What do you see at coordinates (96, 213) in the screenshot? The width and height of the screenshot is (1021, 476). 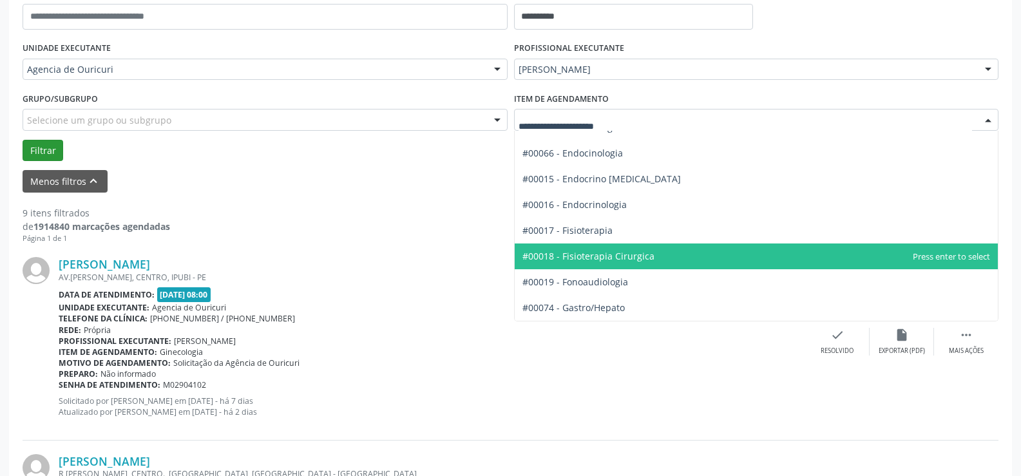 I see `div: 9 itens filtrados` at bounding box center [96, 213].